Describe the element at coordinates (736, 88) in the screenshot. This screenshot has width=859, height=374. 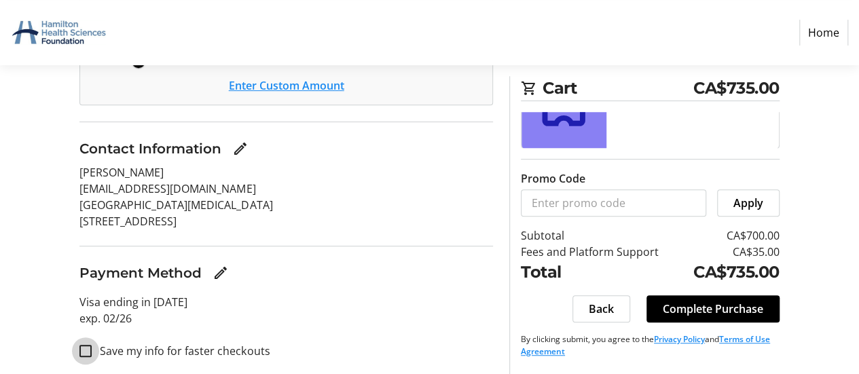
I see `span: CA$735.00` at that location.